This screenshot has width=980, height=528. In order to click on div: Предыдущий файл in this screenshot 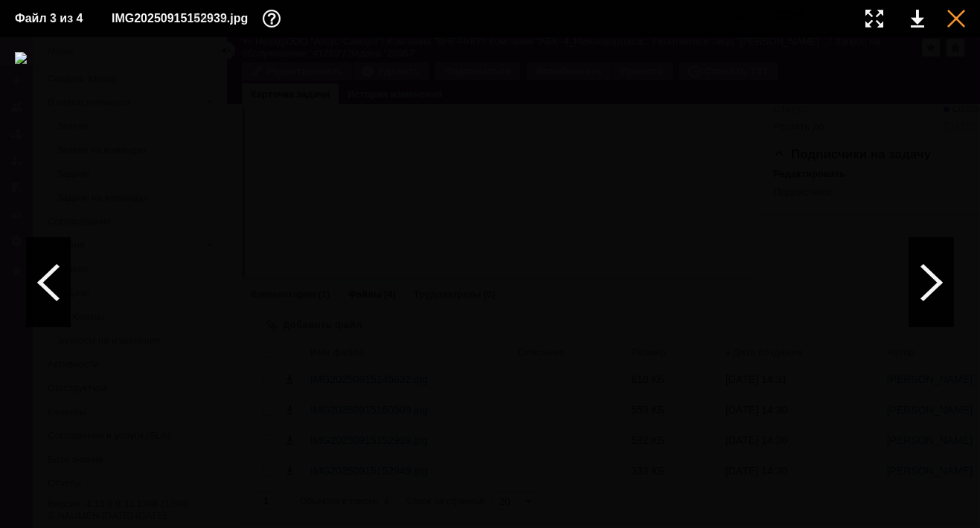, I will do `click(48, 283)`.